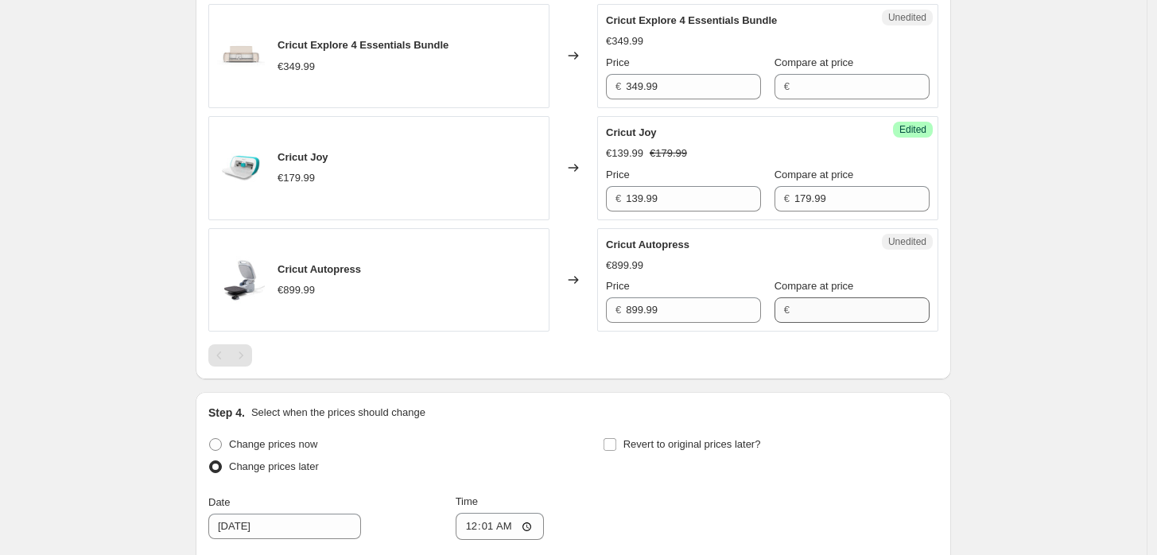  Describe the element at coordinates (241, 56) in the screenshot. I see `img: 1_E4_Hero_80x.jpg` at that location.